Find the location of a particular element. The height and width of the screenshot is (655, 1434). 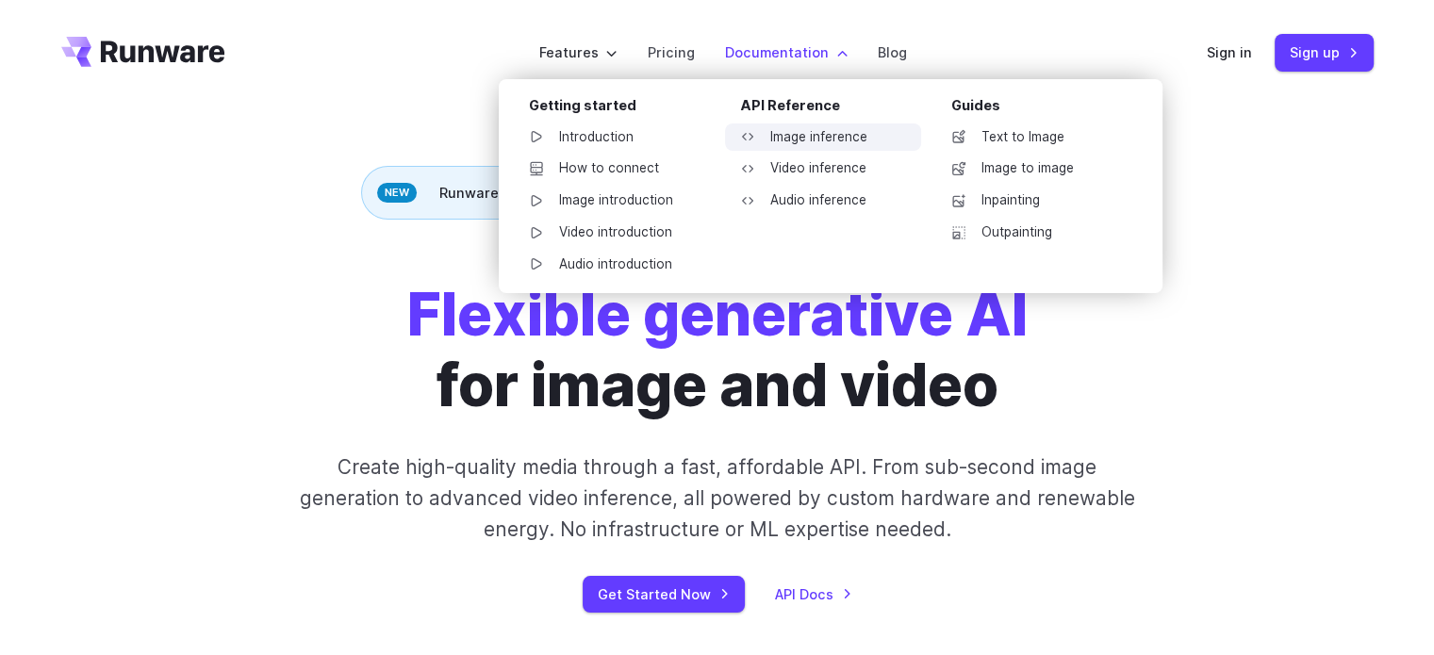

div: Guides is located at coordinates (1042, 108).